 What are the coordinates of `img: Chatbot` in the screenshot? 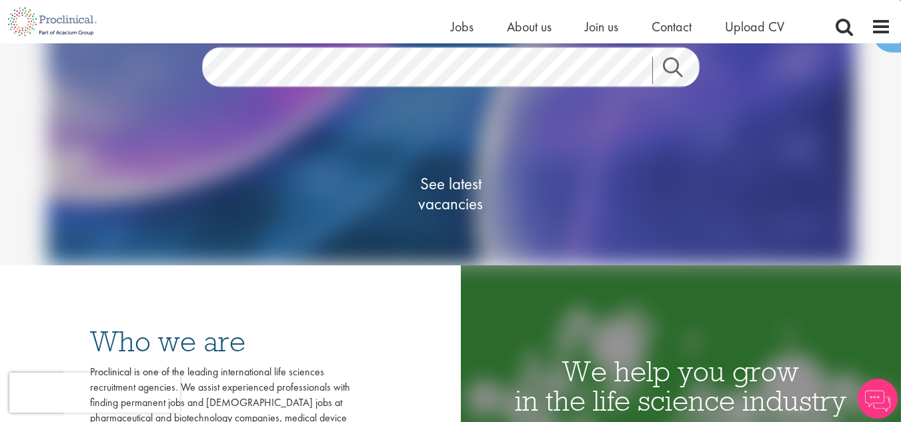 It's located at (878, 399).